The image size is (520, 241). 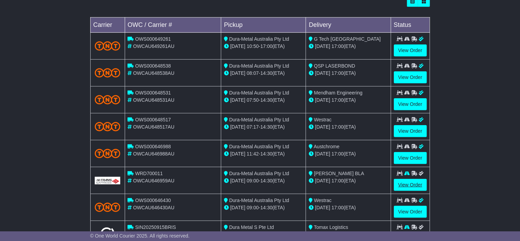 I want to click on span: Mendham Engineering, so click(x=338, y=93).